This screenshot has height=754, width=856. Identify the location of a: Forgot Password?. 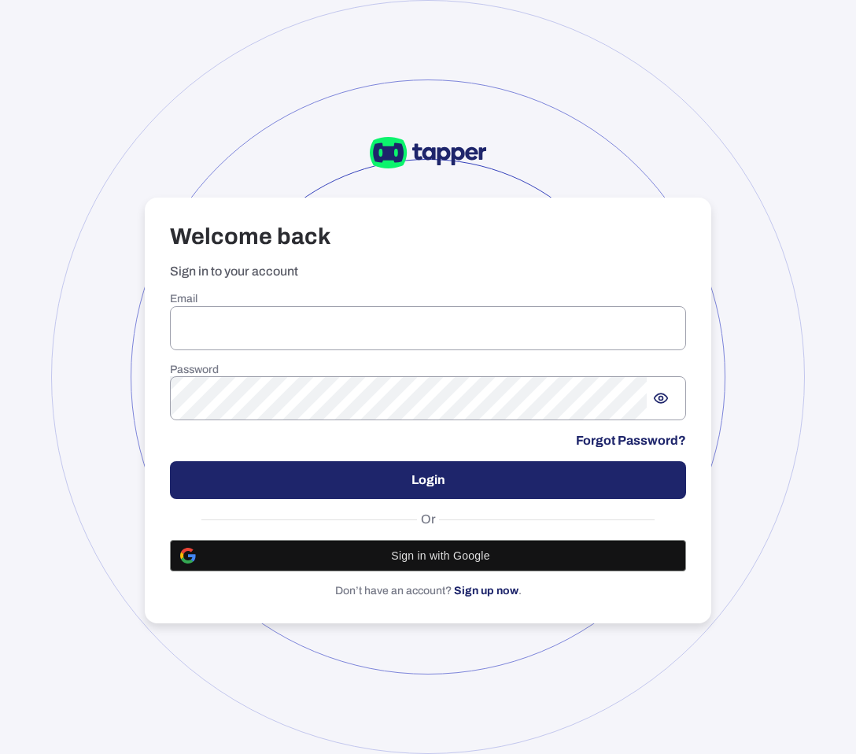
(631, 441).